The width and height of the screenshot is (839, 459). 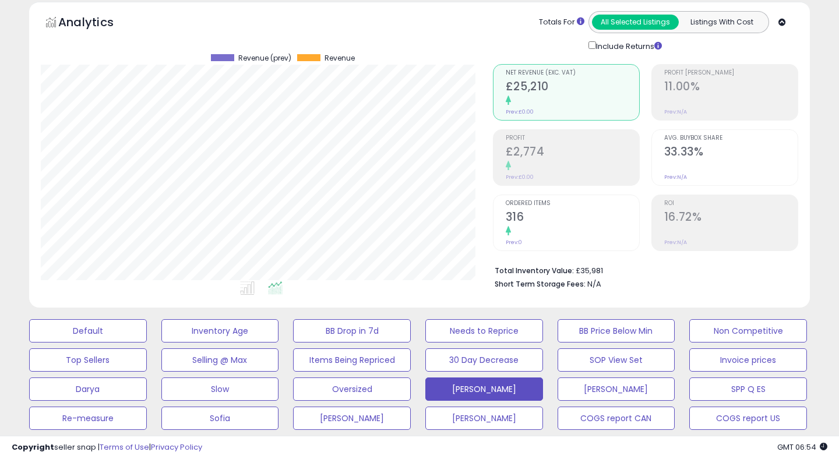 I want to click on button: Oversized, so click(x=352, y=389).